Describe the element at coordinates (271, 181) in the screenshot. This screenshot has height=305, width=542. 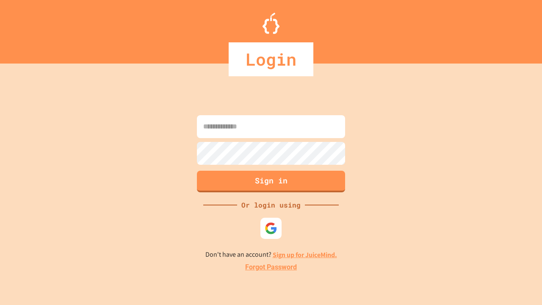
I see `button: Sign in` at that location.